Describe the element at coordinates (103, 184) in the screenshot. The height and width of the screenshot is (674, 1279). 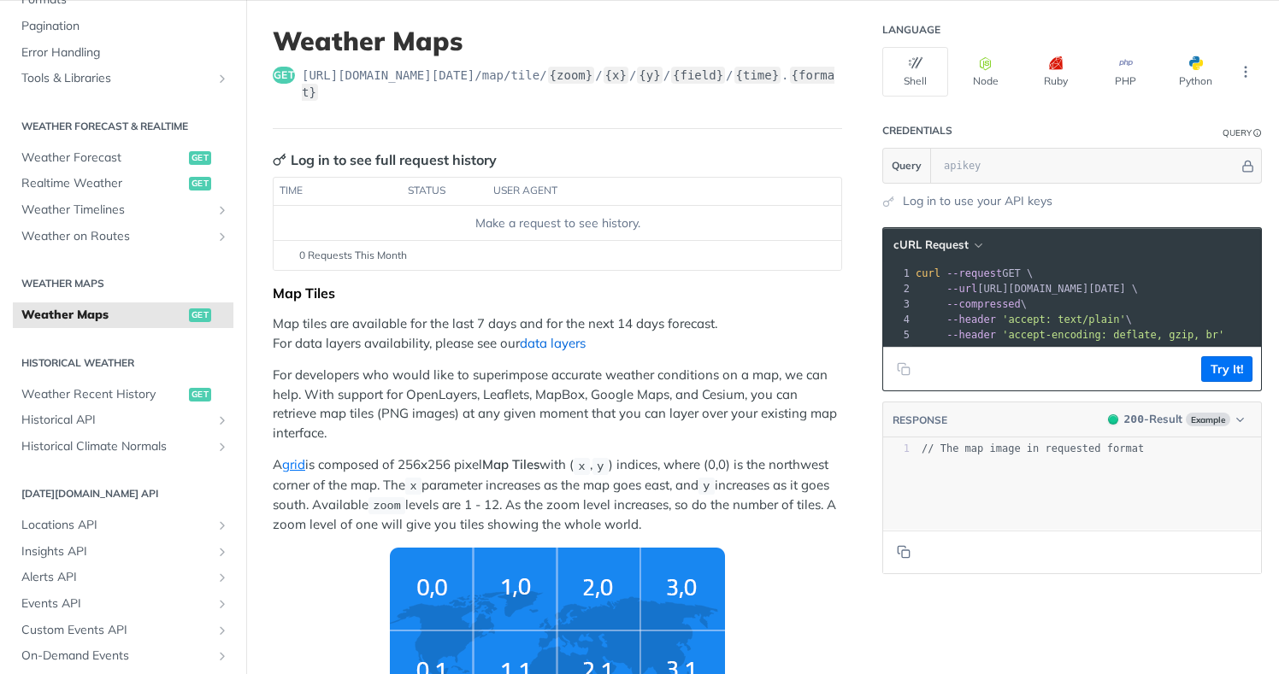
I see `span: Realtime Weather` at that location.